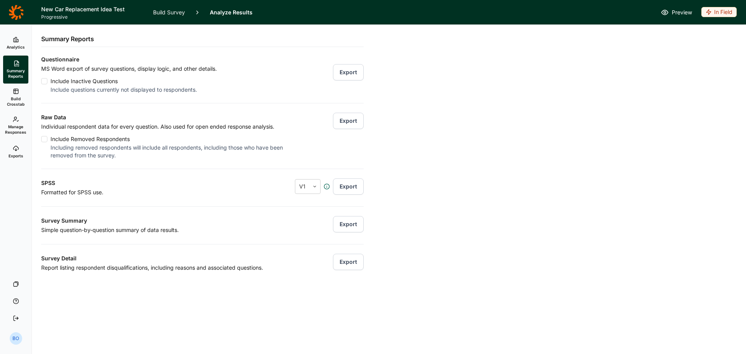 This screenshot has height=354, width=746. I want to click on span: Build Crosstab, so click(16, 101).